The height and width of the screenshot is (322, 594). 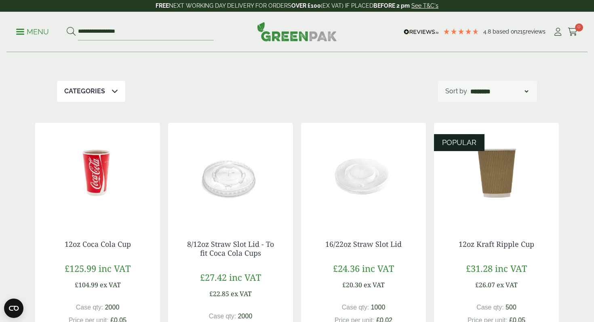 I want to click on span: £22.85, so click(x=219, y=294).